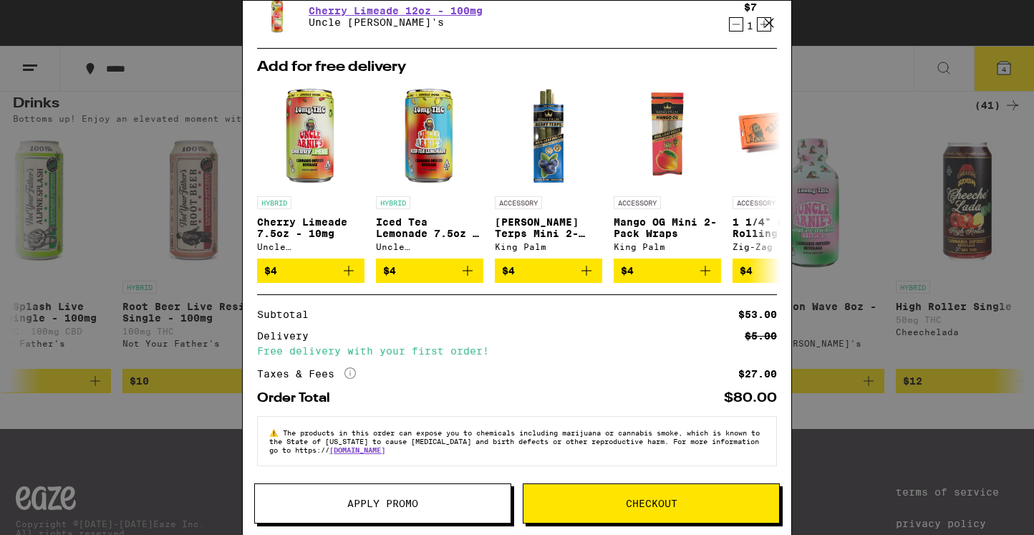 The image size is (1034, 535). Describe the element at coordinates (311, 135) in the screenshot. I see `img: Uncle Arnie's - Cherry Limeade 7.5oz - 10mg` at that location.